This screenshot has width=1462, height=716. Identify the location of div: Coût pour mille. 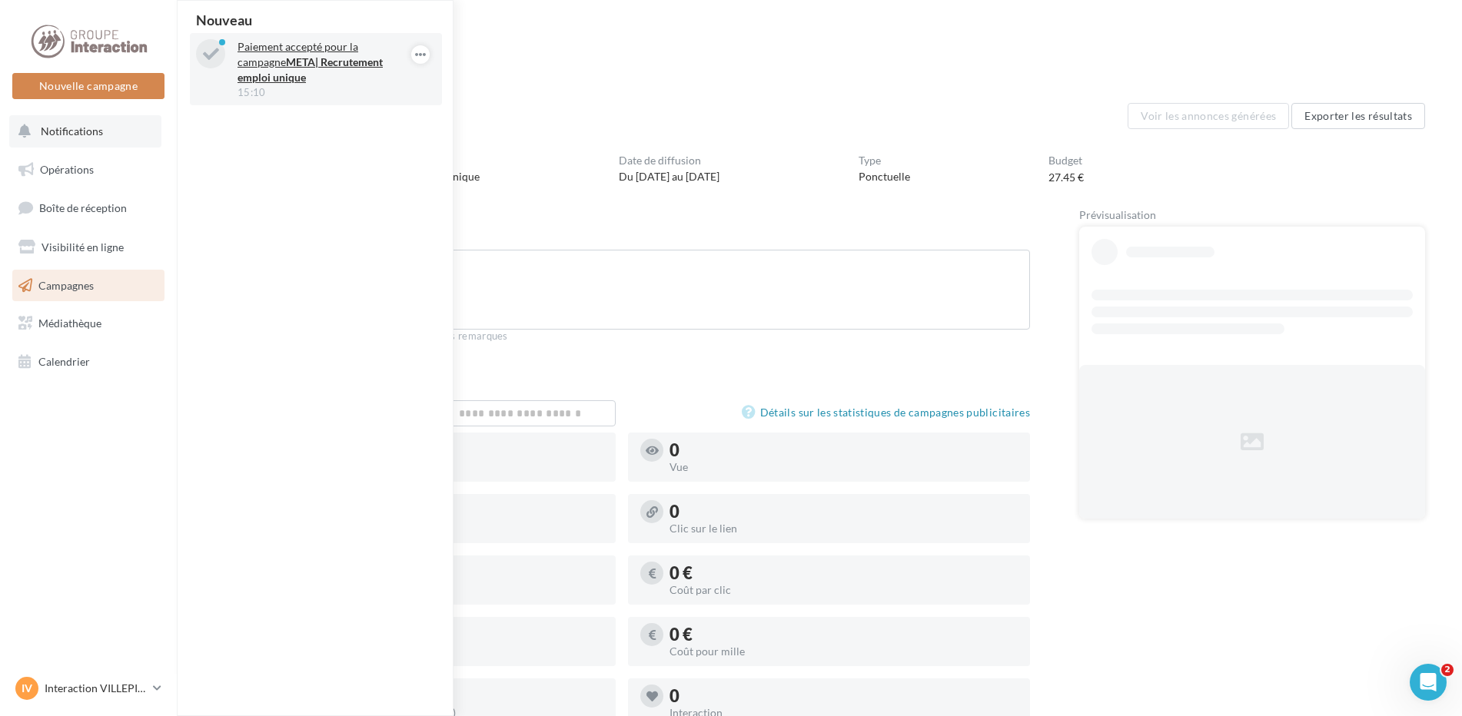
(843, 652).